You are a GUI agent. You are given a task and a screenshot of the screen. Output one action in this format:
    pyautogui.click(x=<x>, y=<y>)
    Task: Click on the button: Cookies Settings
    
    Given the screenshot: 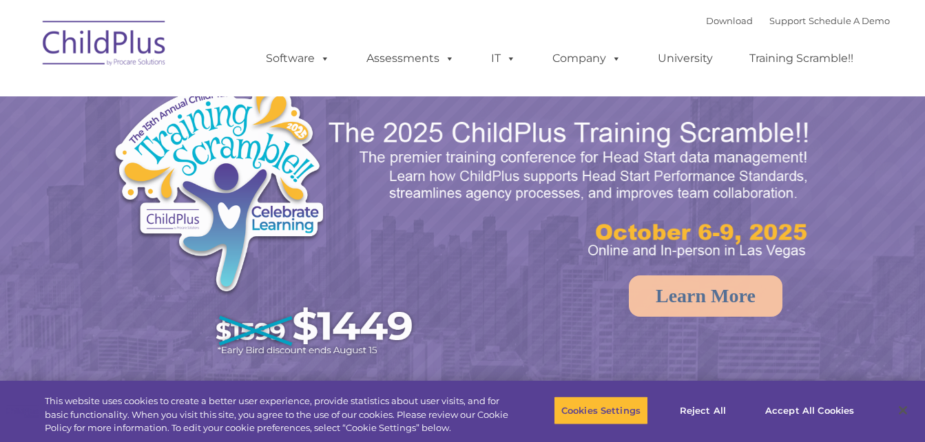 What is the action you would take?
    pyautogui.click(x=601, y=411)
    